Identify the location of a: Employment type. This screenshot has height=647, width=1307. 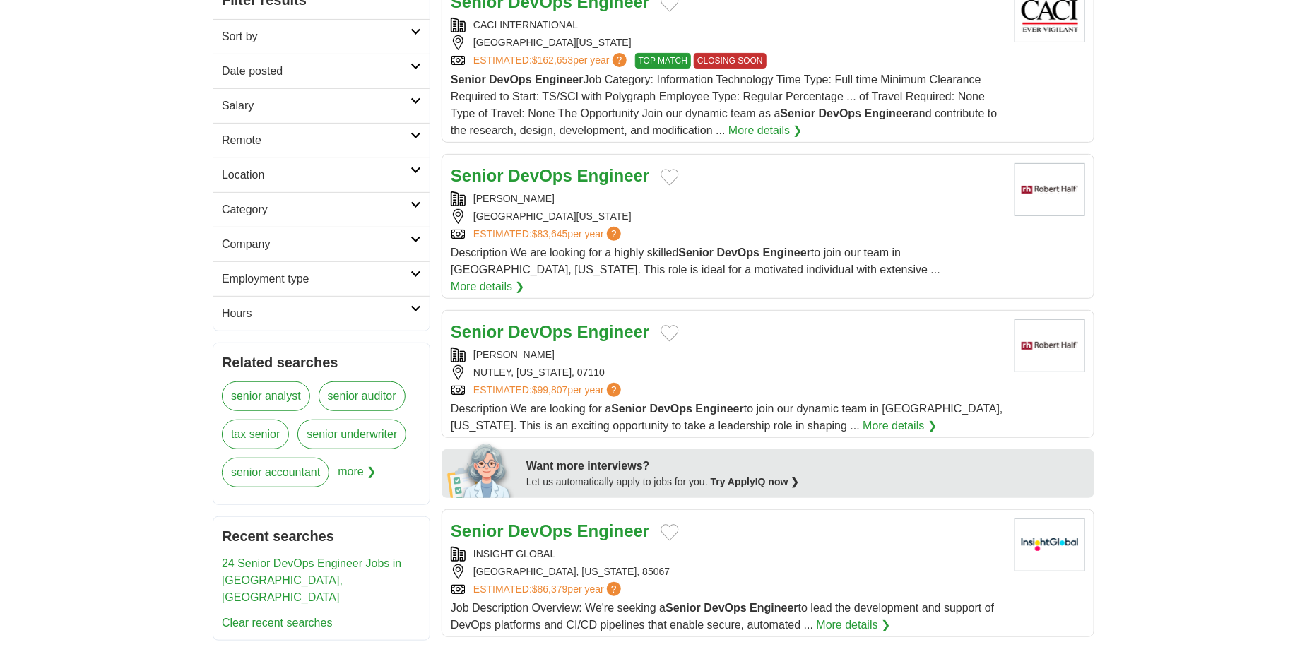
(321, 278).